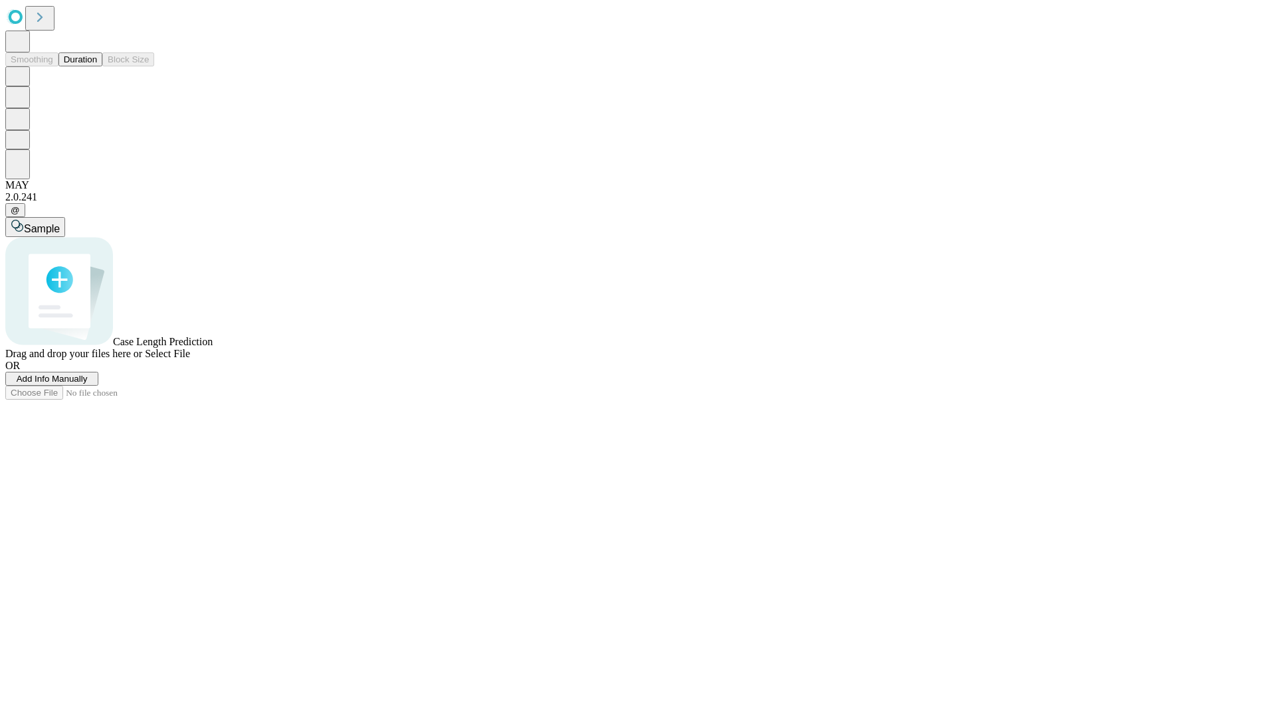  Describe the element at coordinates (13, 365) in the screenshot. I see `span: OR` at that location.